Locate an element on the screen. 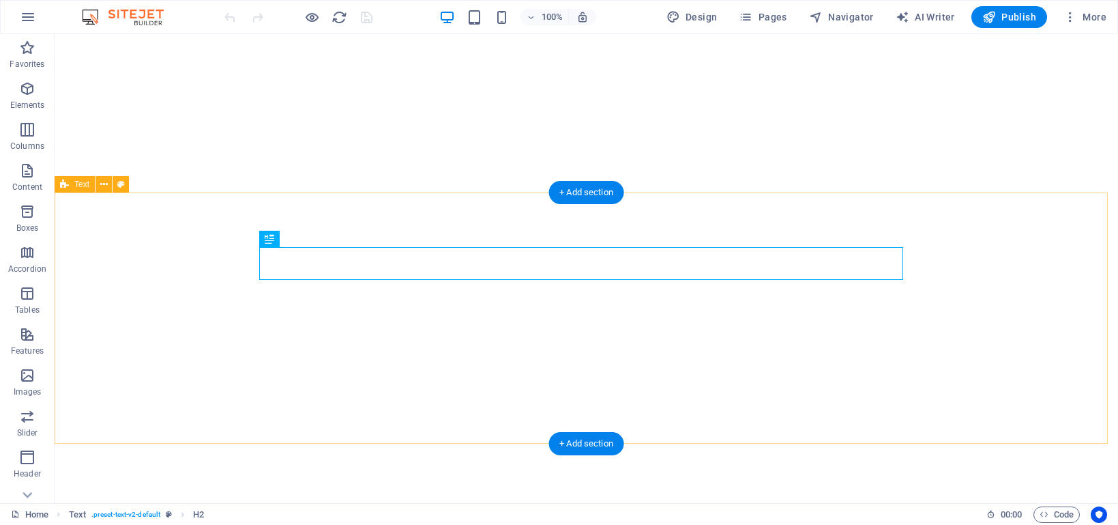  p: Features is located at coordinates (27, 351).